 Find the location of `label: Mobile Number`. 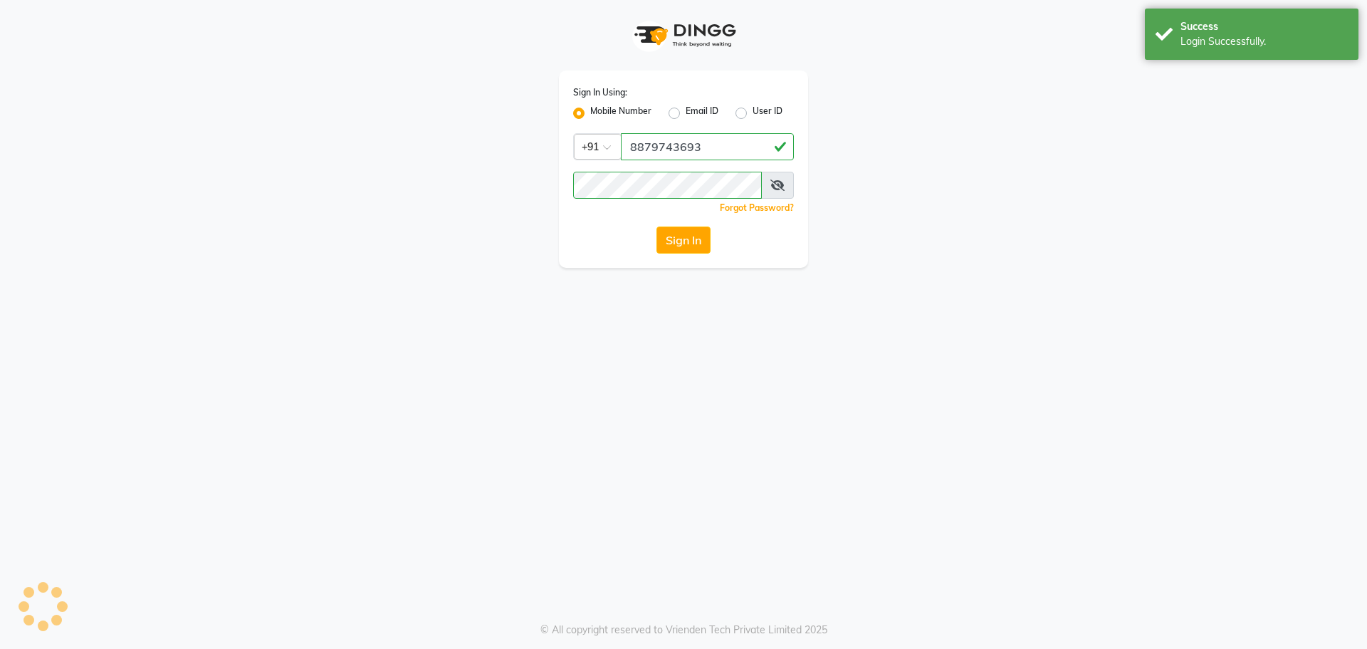

label: Mobile Number is located at coordinates (621, 113).